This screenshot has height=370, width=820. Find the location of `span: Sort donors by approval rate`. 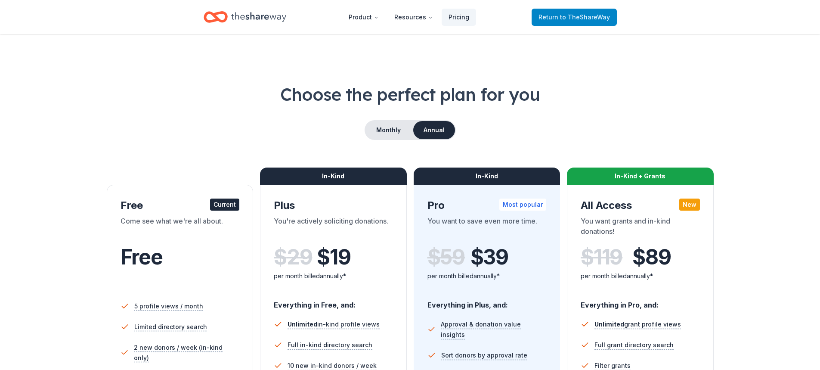

span: Sort donors by approval rate is located at coordinates (484, 355).